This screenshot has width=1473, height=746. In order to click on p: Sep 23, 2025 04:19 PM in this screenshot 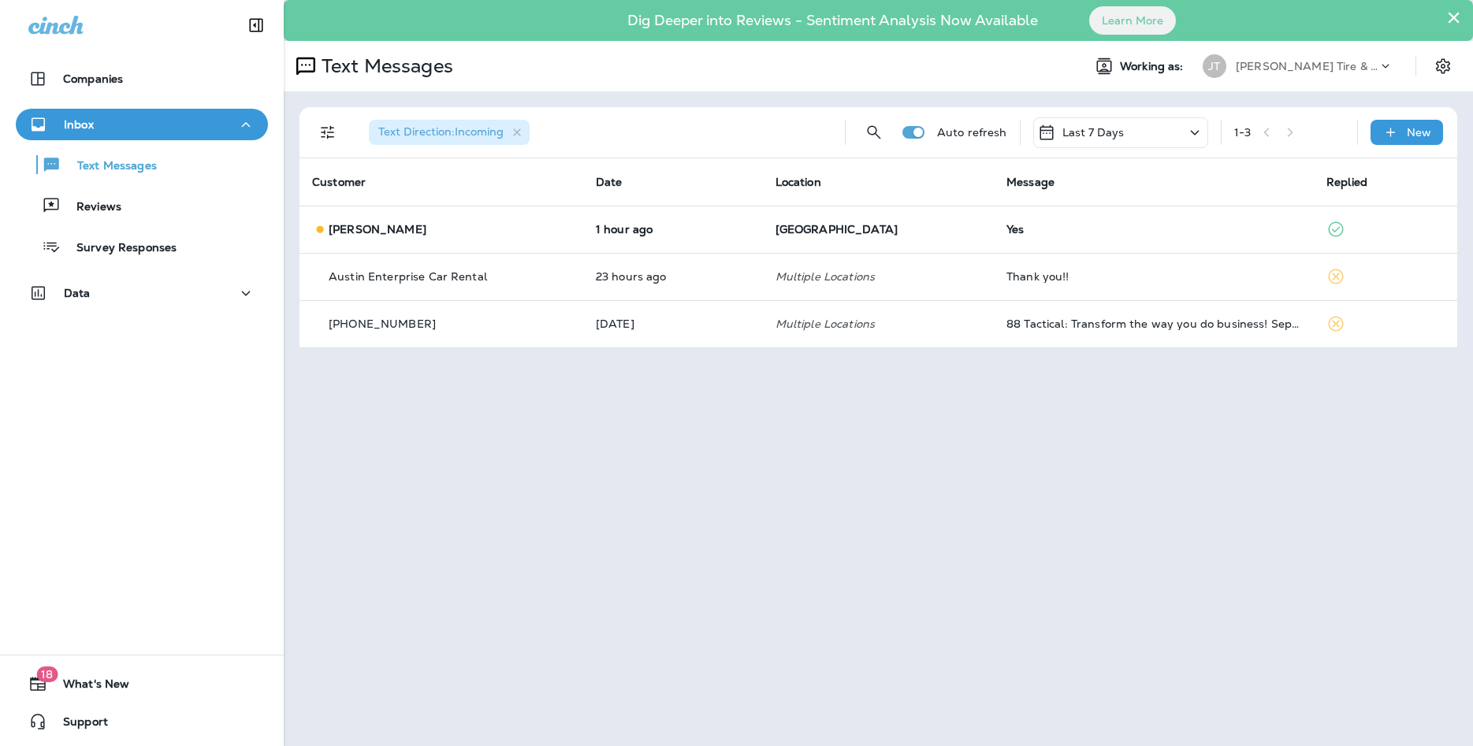, I will do `click(673, 229)`.